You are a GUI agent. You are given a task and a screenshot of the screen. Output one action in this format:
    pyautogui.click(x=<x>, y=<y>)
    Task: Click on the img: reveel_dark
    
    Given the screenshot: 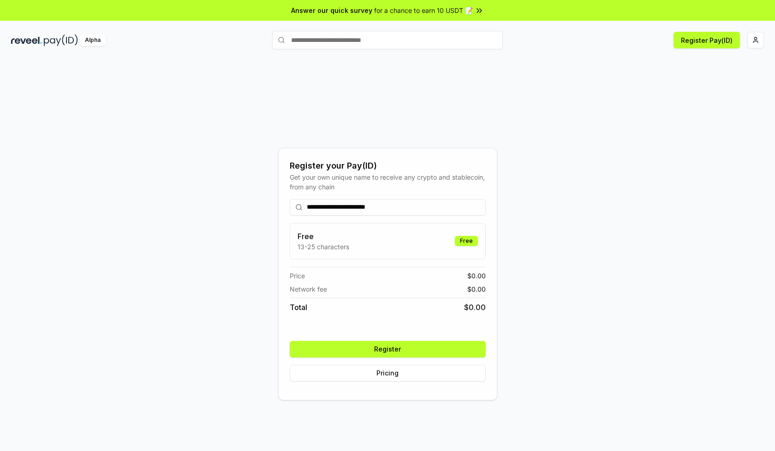 What is the action you would take?
    pyautogui.click(x=26, y=40)
    